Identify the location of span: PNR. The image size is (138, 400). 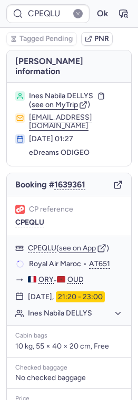
(101, 39).